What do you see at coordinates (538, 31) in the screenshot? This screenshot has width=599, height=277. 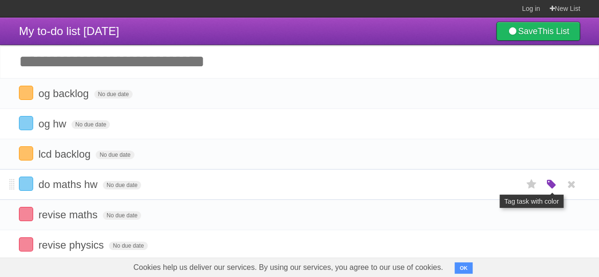 I see `a: SaveThis List` at bounding box center [538, 31].